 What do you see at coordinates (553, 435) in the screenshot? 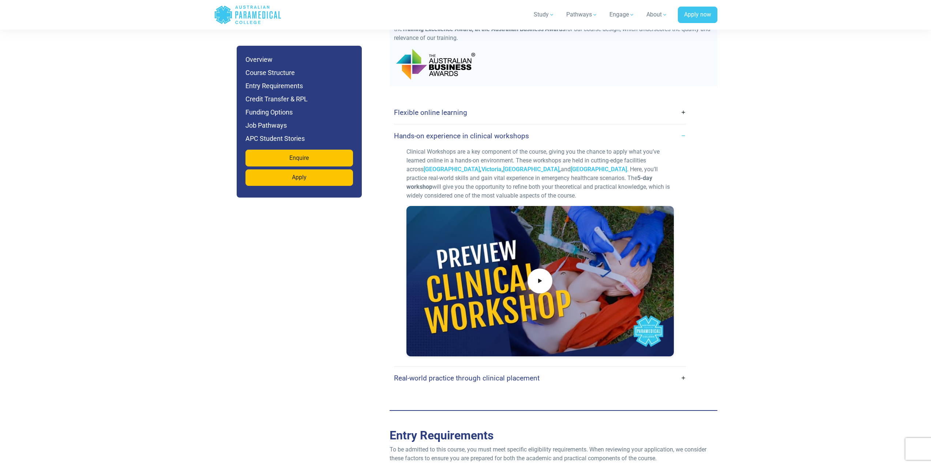
I see `h2: Entry Requirements` at bounding box center [553, 435].